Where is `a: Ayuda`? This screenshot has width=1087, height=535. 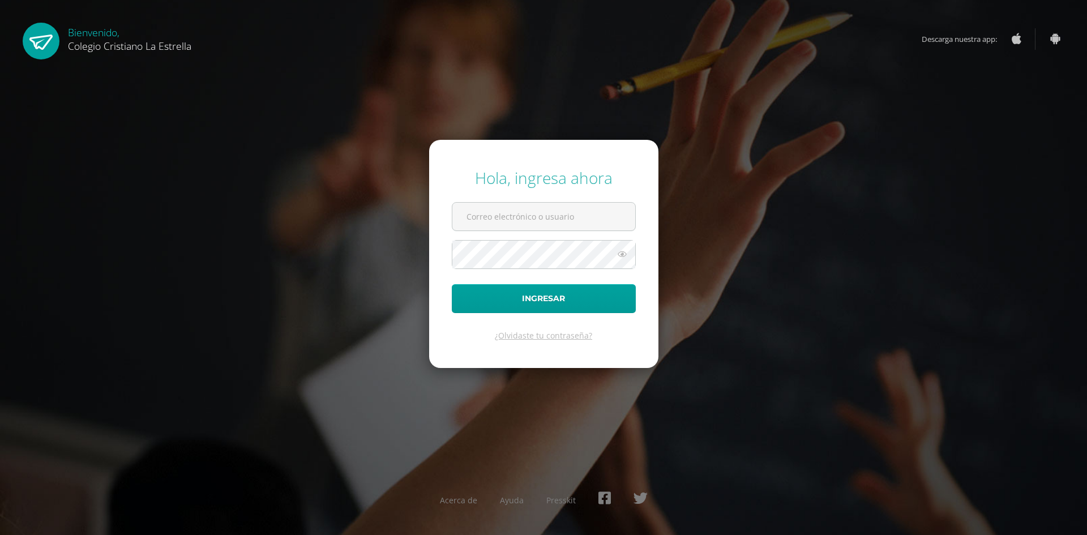 a: Ayuda is located at coordinates (512, 500).